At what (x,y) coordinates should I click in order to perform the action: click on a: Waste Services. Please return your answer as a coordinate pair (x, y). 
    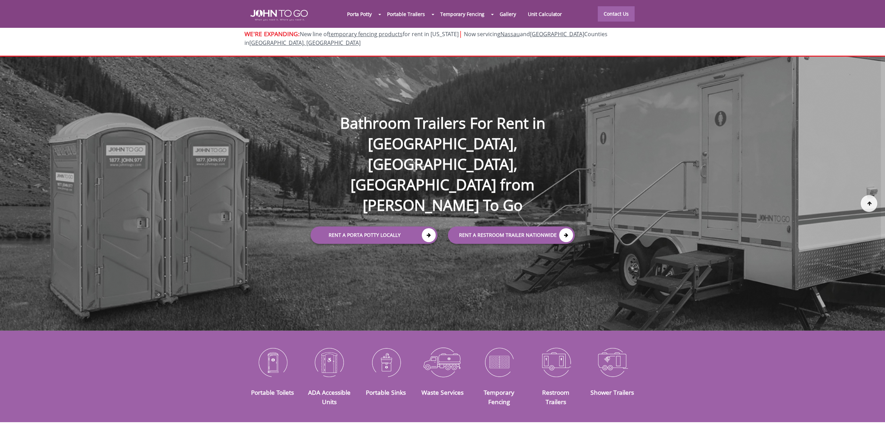
    Looking at the image, I should click on (443, 392).